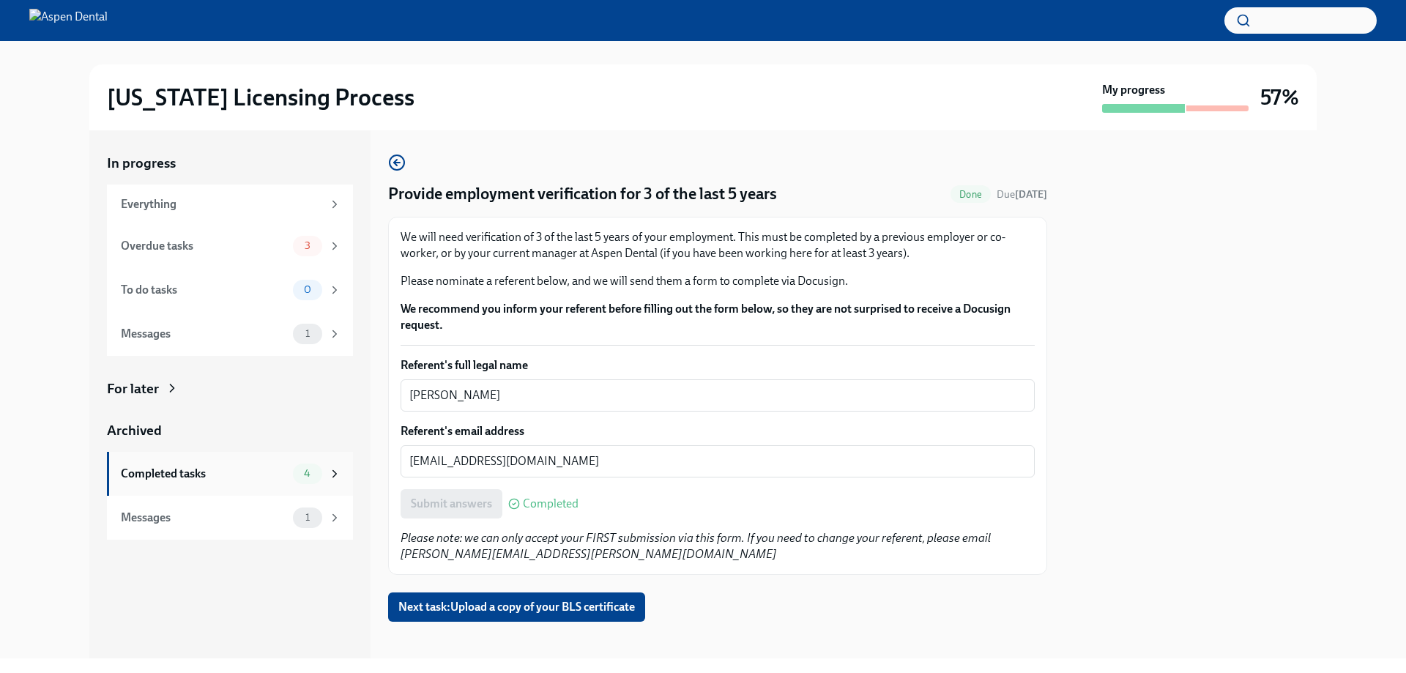 The width and height of the screenshot is (1406, 673). I want to click on div: Archived, so click(230, 430).